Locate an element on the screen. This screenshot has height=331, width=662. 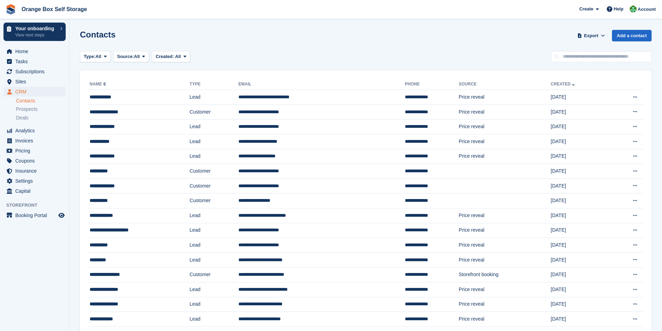
a: Orange Box Self Storage is located at coordinates (54, 9).